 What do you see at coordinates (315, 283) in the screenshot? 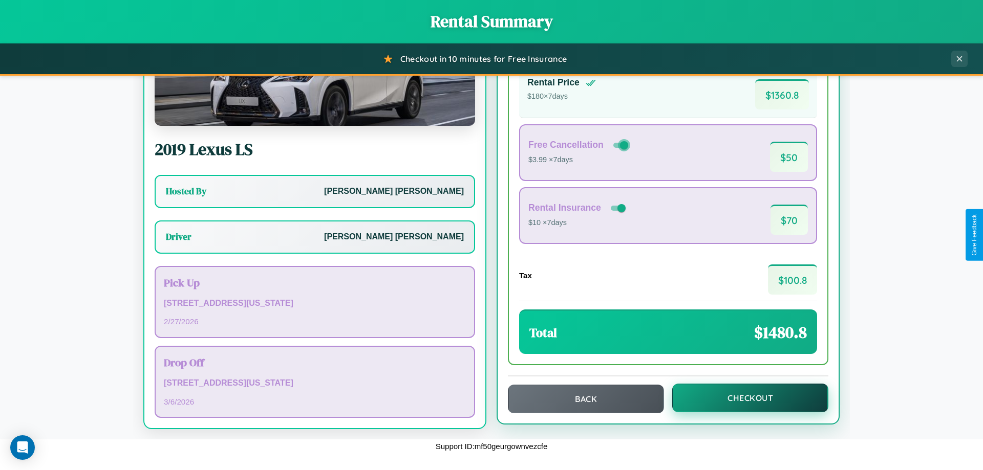
I see `h3: Pick Up` at bounding box center [315, 283].